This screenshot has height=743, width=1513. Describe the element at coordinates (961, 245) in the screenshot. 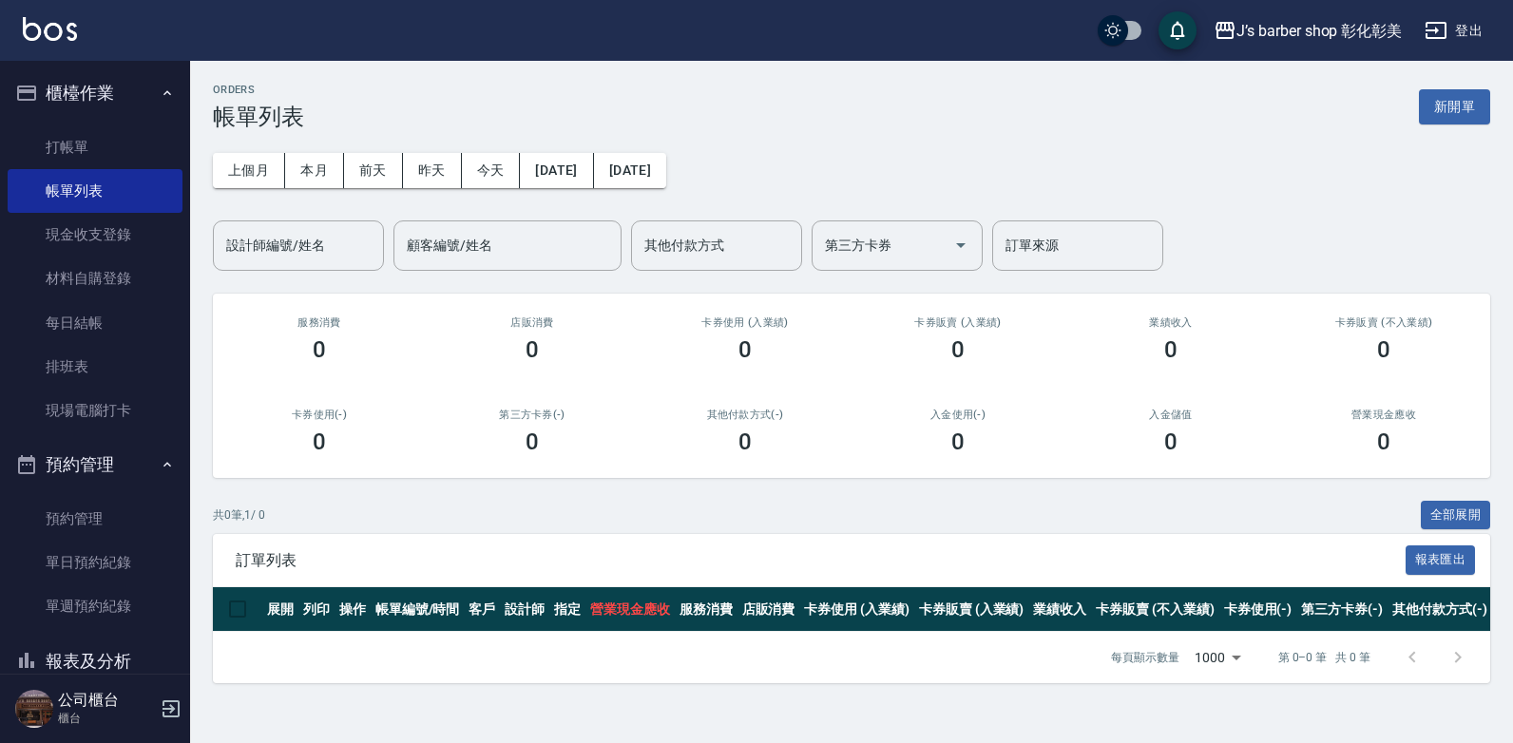

I see `button: Open` at that location.